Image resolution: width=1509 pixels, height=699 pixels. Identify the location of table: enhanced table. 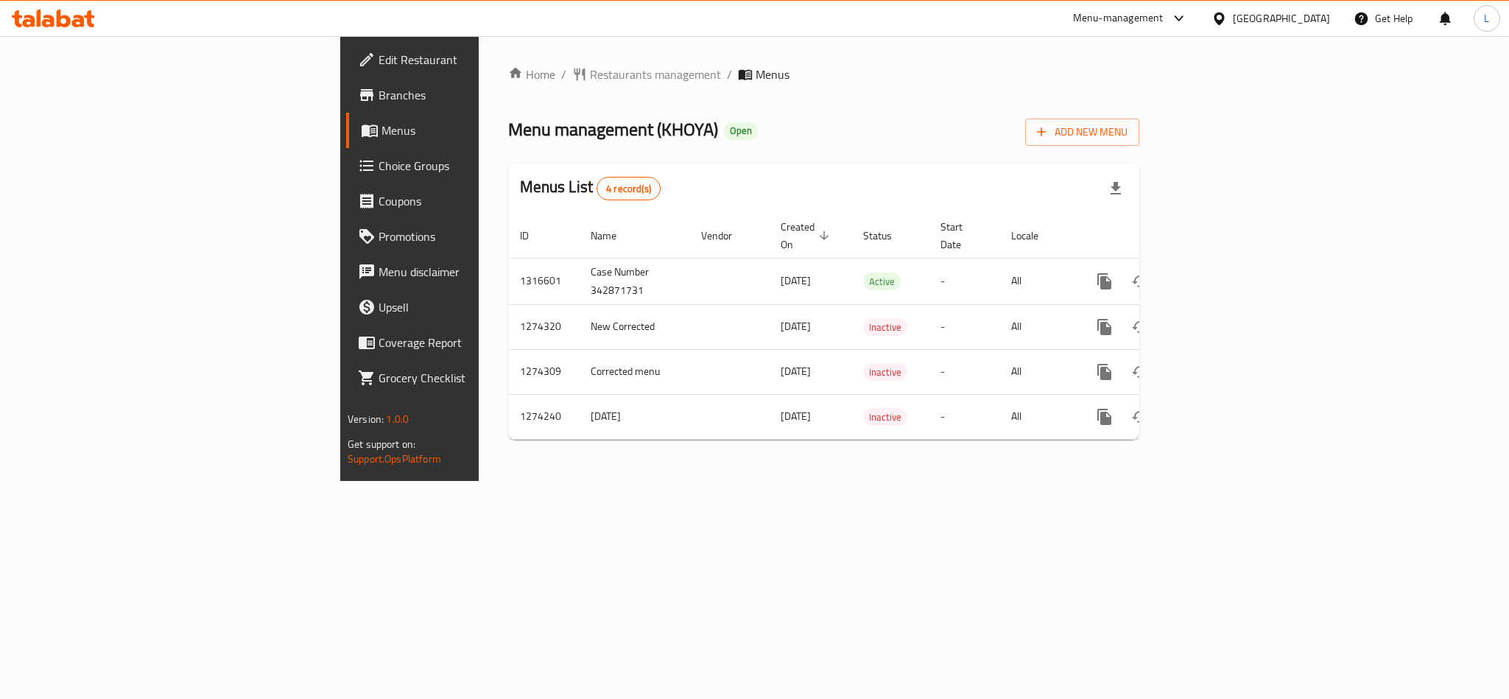
(874, 326).